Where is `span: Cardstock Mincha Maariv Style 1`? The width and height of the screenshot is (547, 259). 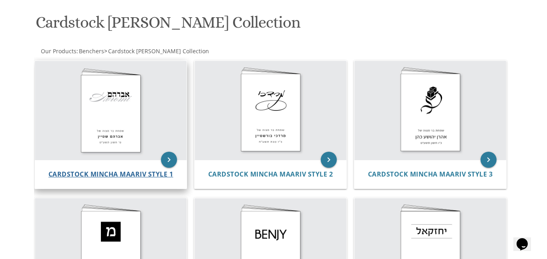
span: Cardstock Mincha Maariv Style 1 is located at coordinates (111, 174).